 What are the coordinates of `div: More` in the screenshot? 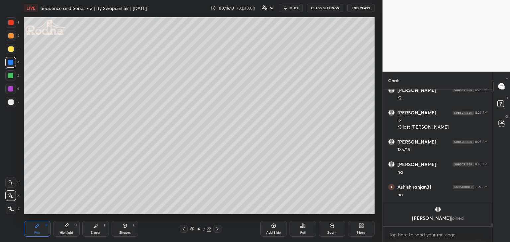 It's located at (361, 233).